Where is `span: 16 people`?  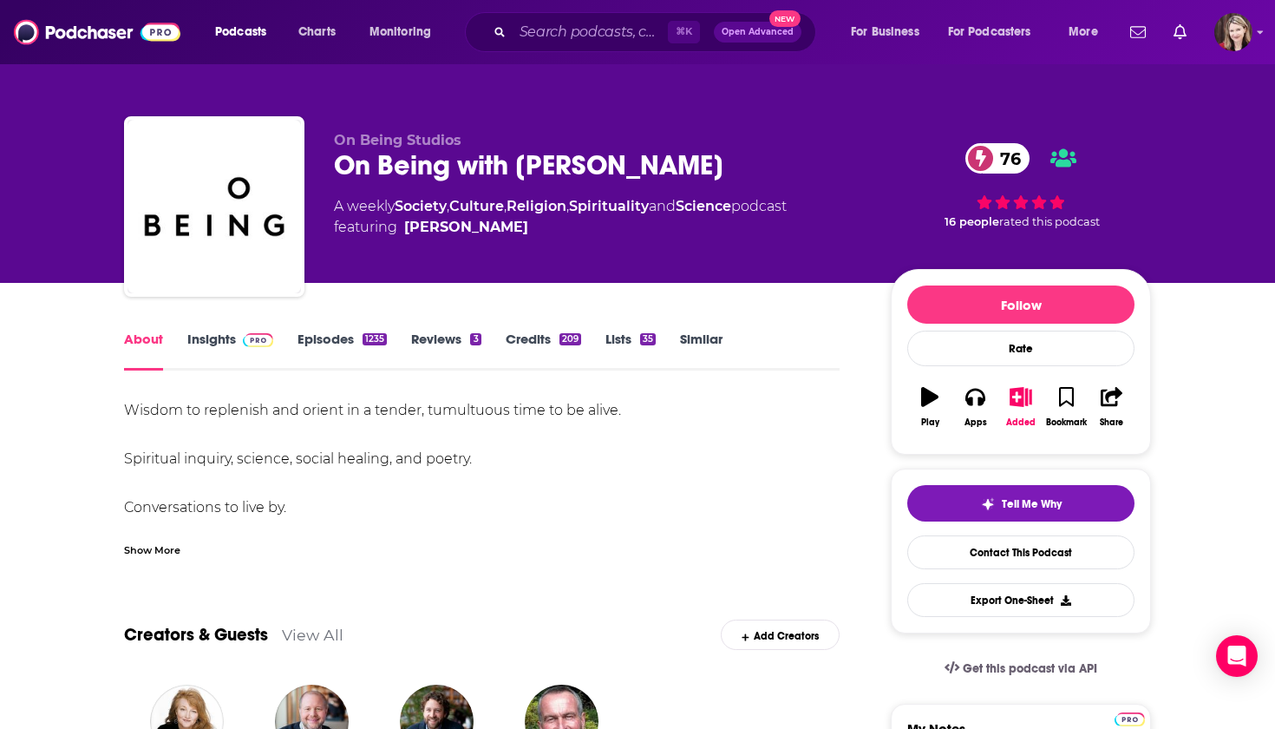
span: 16 people is located at coordinates (972, 221).